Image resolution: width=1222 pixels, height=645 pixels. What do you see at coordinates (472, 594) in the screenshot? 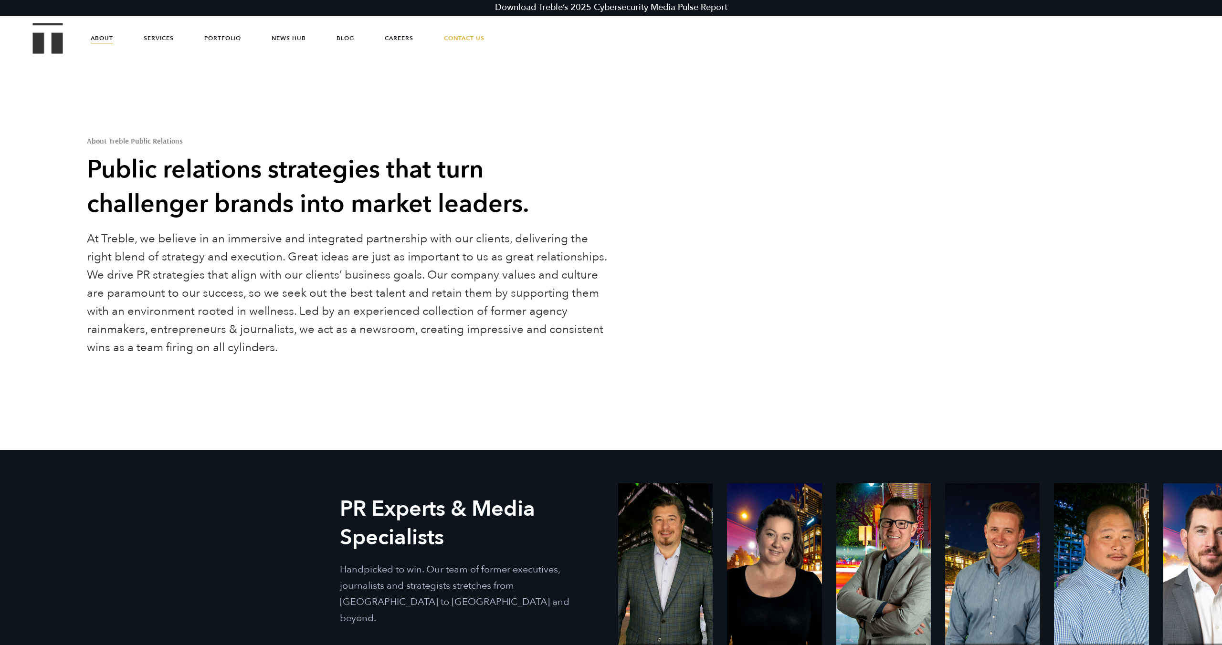
I see `p: Handpicked to win. Our team of former executives, journalists and strategists stretches from [GEO...` at bounding box center [472, 594].